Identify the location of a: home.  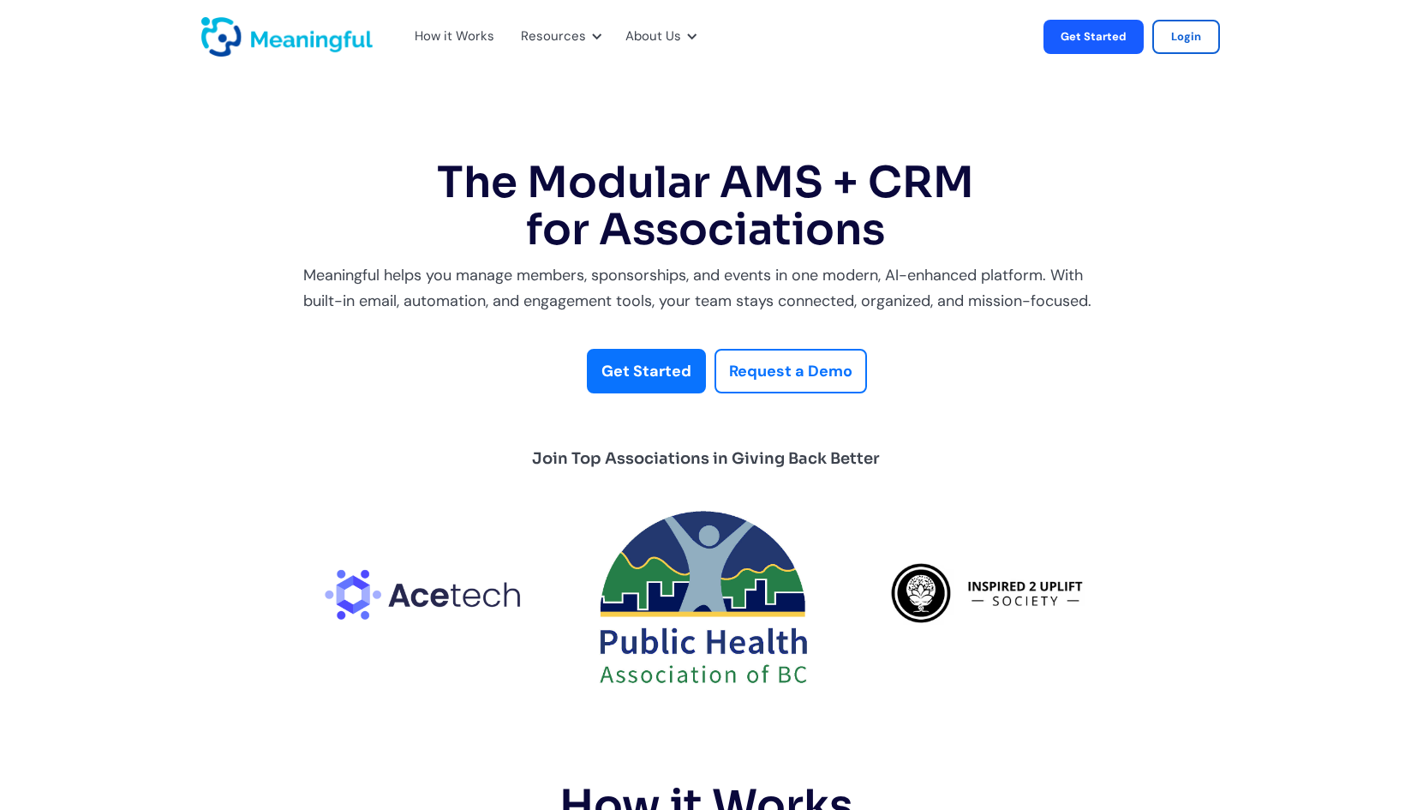
(223, 37).